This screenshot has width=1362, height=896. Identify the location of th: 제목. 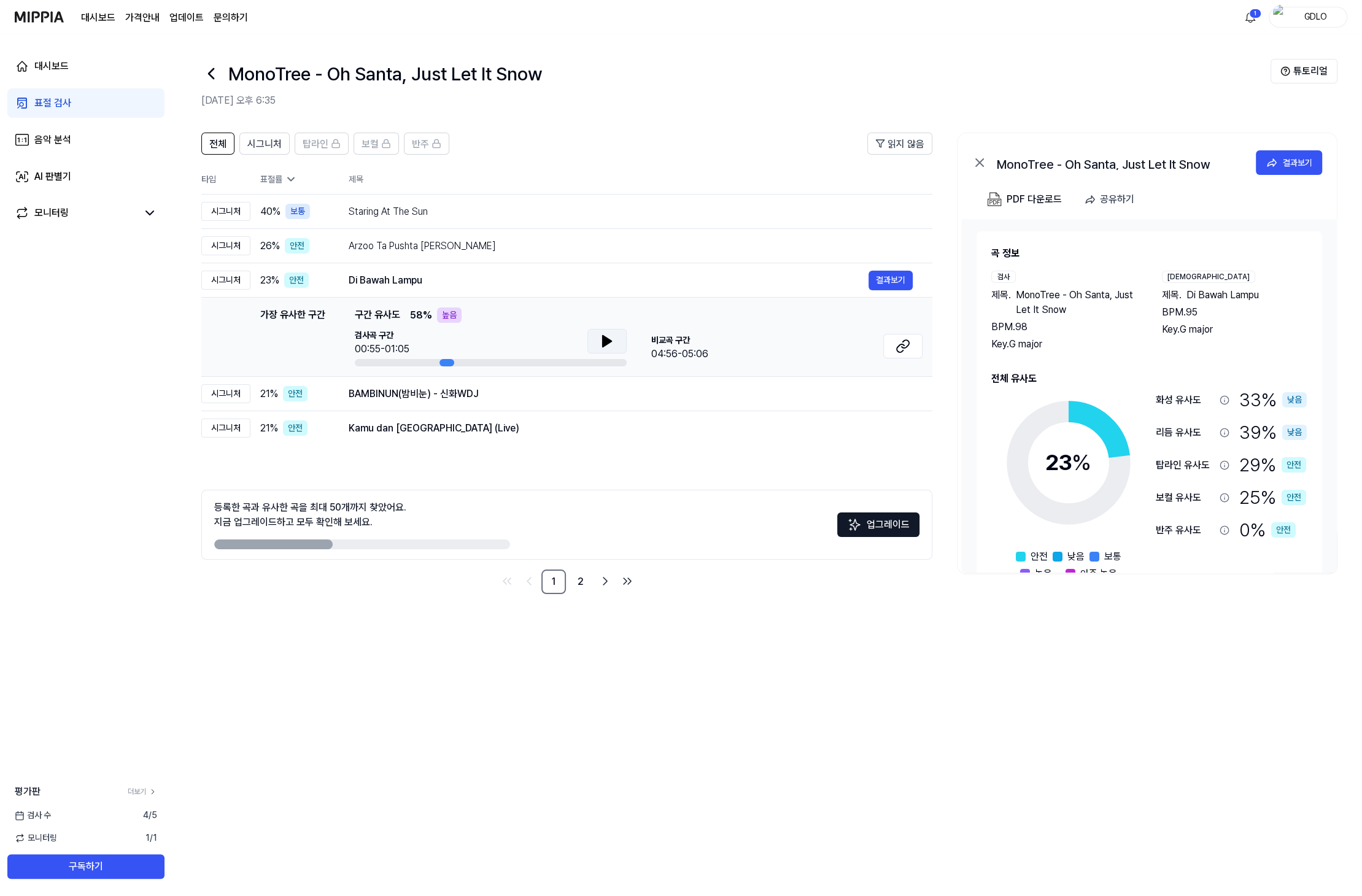
(640, 179).